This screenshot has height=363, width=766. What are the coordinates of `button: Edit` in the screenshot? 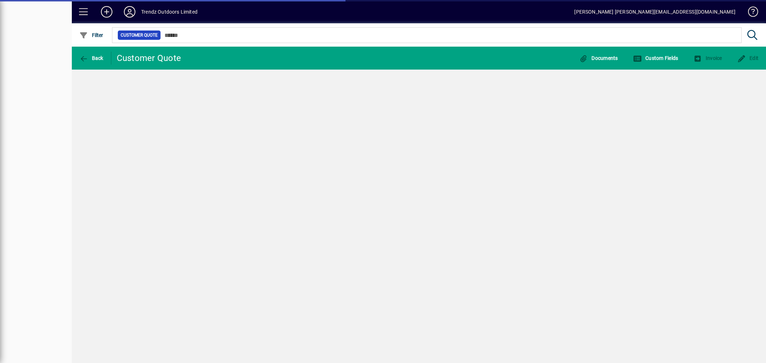 It's located at (748, 58).